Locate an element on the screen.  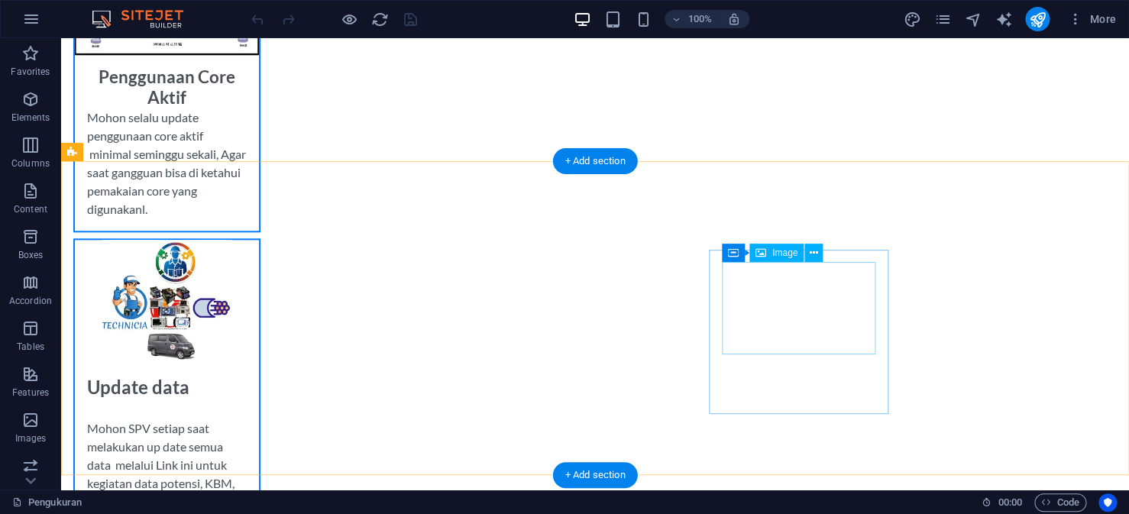
a: Click to cancel selection. Double-click to open Pages is located at coordinates (47, 503).